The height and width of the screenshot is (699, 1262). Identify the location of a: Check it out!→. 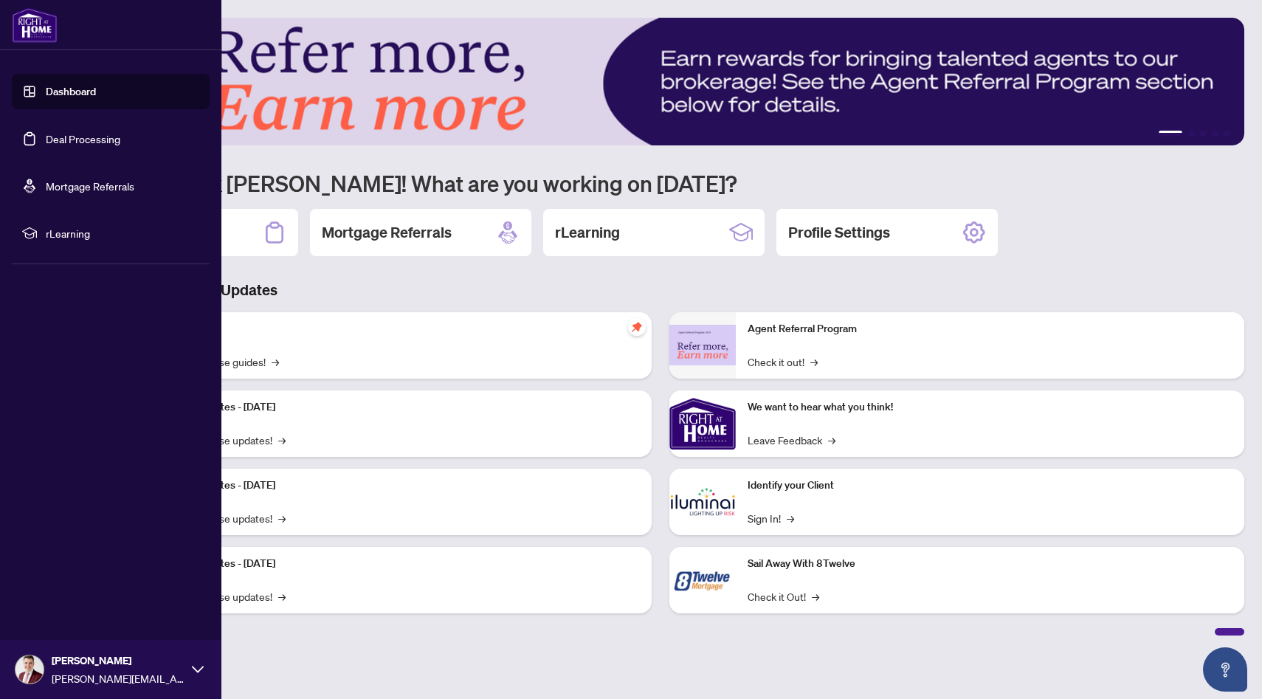
(782, 362).